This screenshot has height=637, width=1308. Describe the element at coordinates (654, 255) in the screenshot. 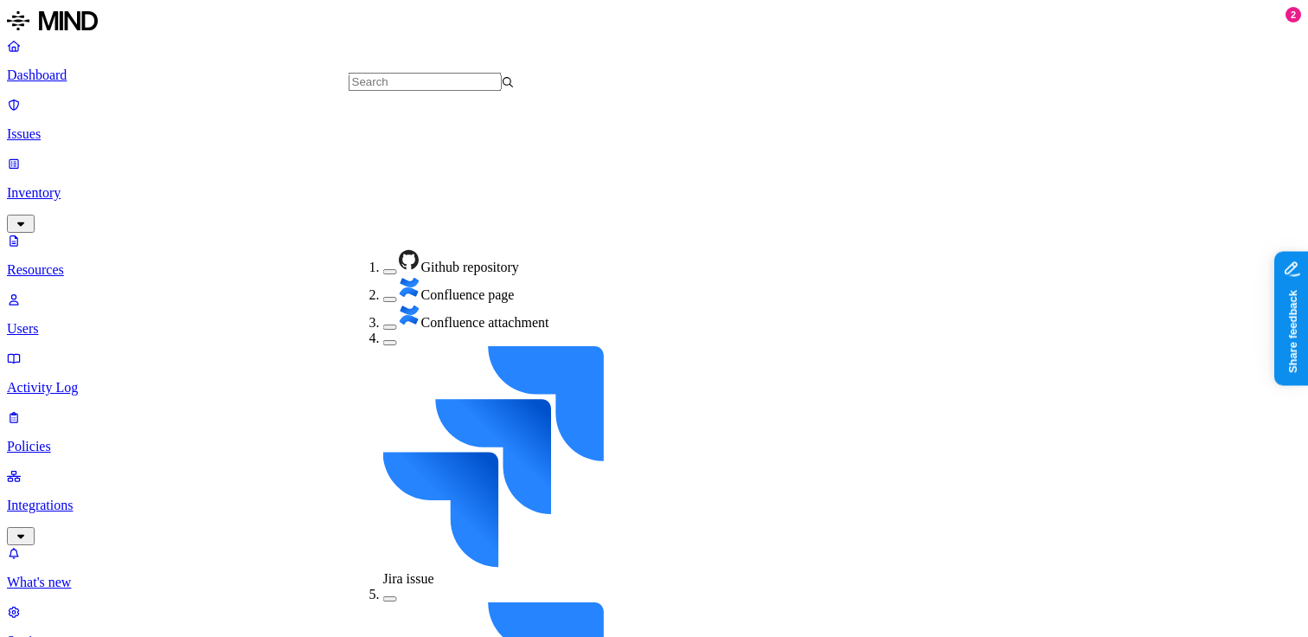

I see `a: Resources` at that location.